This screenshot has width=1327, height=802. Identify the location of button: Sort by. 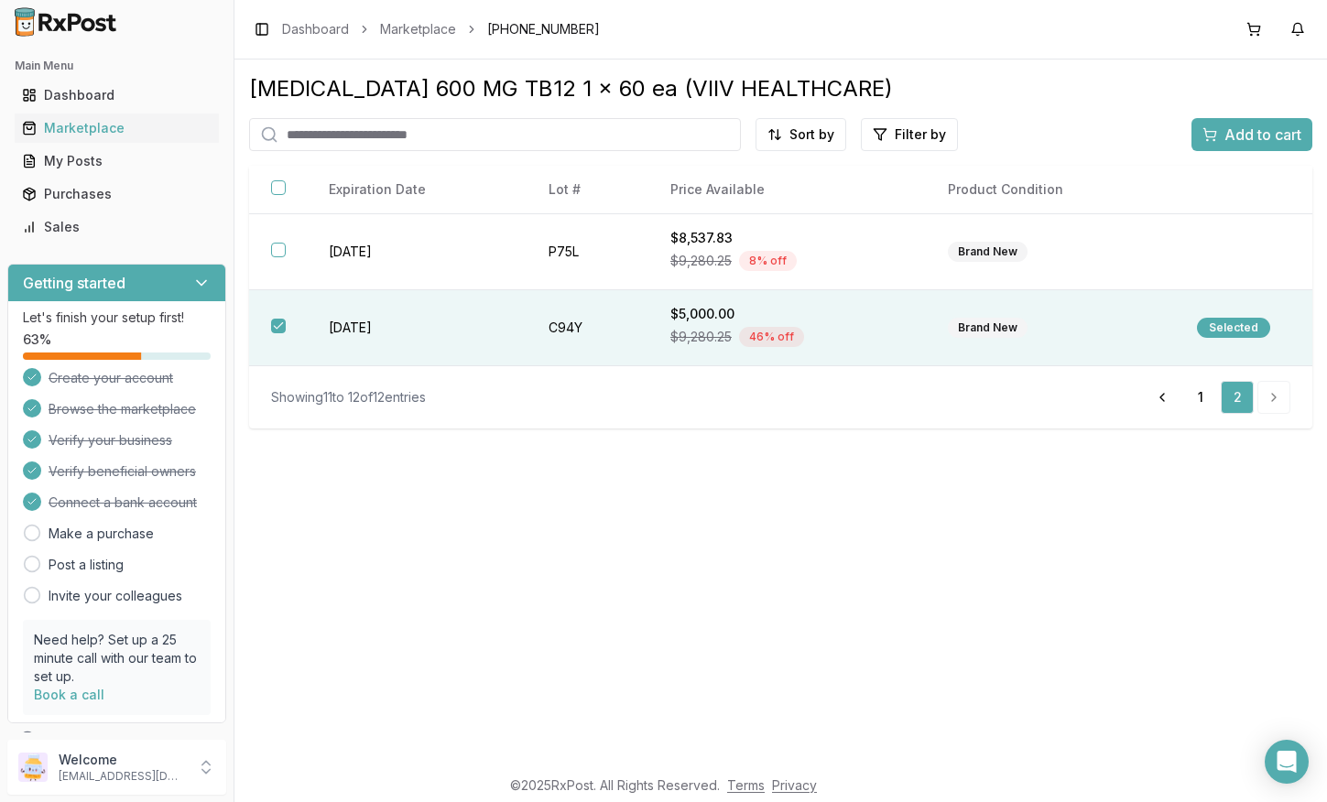
(800, 135).